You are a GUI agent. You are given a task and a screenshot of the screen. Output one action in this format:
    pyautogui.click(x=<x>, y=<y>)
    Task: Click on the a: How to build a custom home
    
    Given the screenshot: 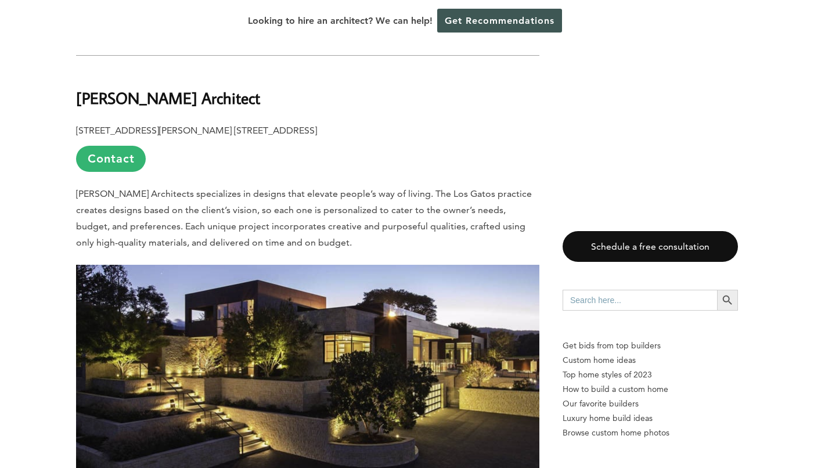 What is the action you would take?
    pyautogui.click(x=650, y=389)
    